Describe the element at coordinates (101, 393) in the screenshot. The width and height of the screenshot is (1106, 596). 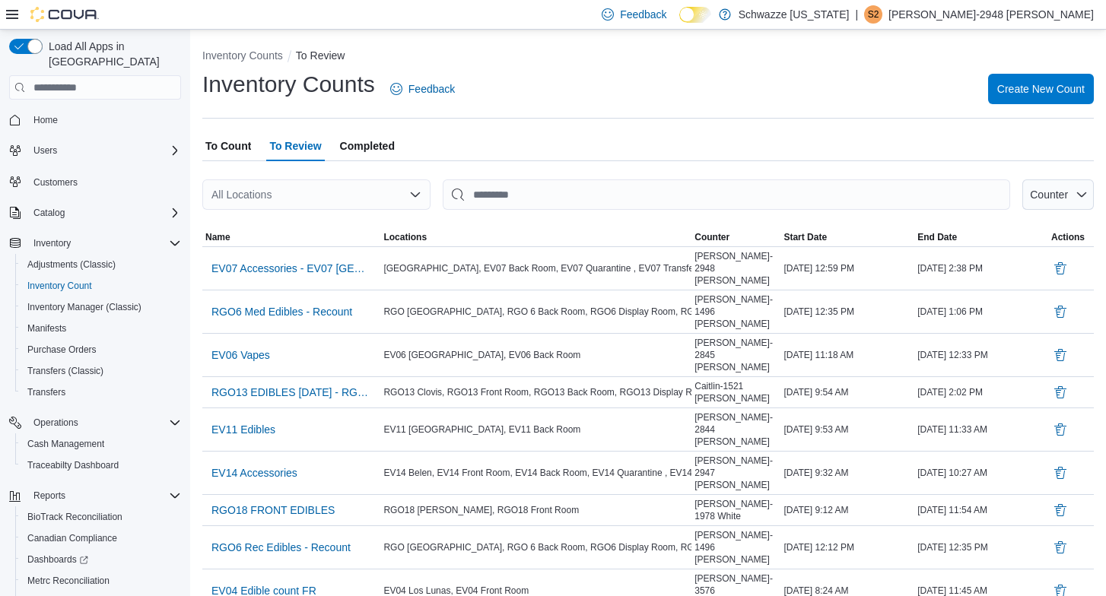
I see `button: Transfers` at that location.